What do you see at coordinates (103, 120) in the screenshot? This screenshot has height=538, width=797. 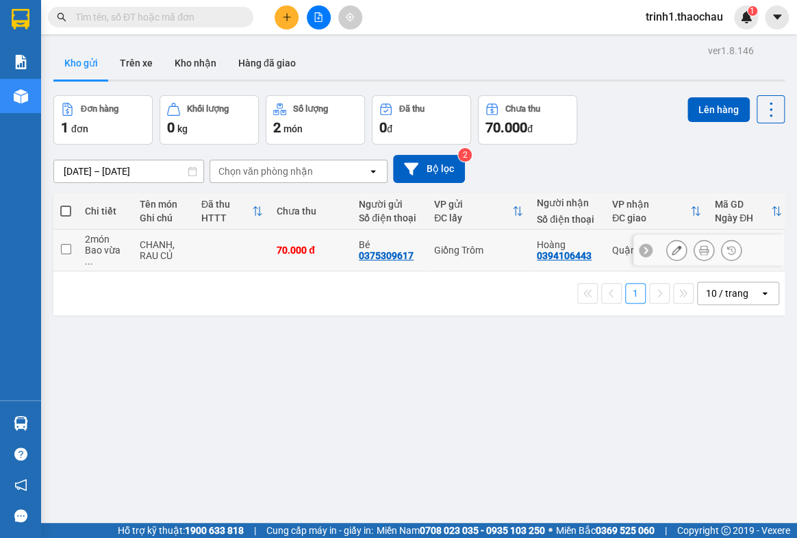 I see `button: Đơn hàng1đơn` at bounding box center [103, 120].